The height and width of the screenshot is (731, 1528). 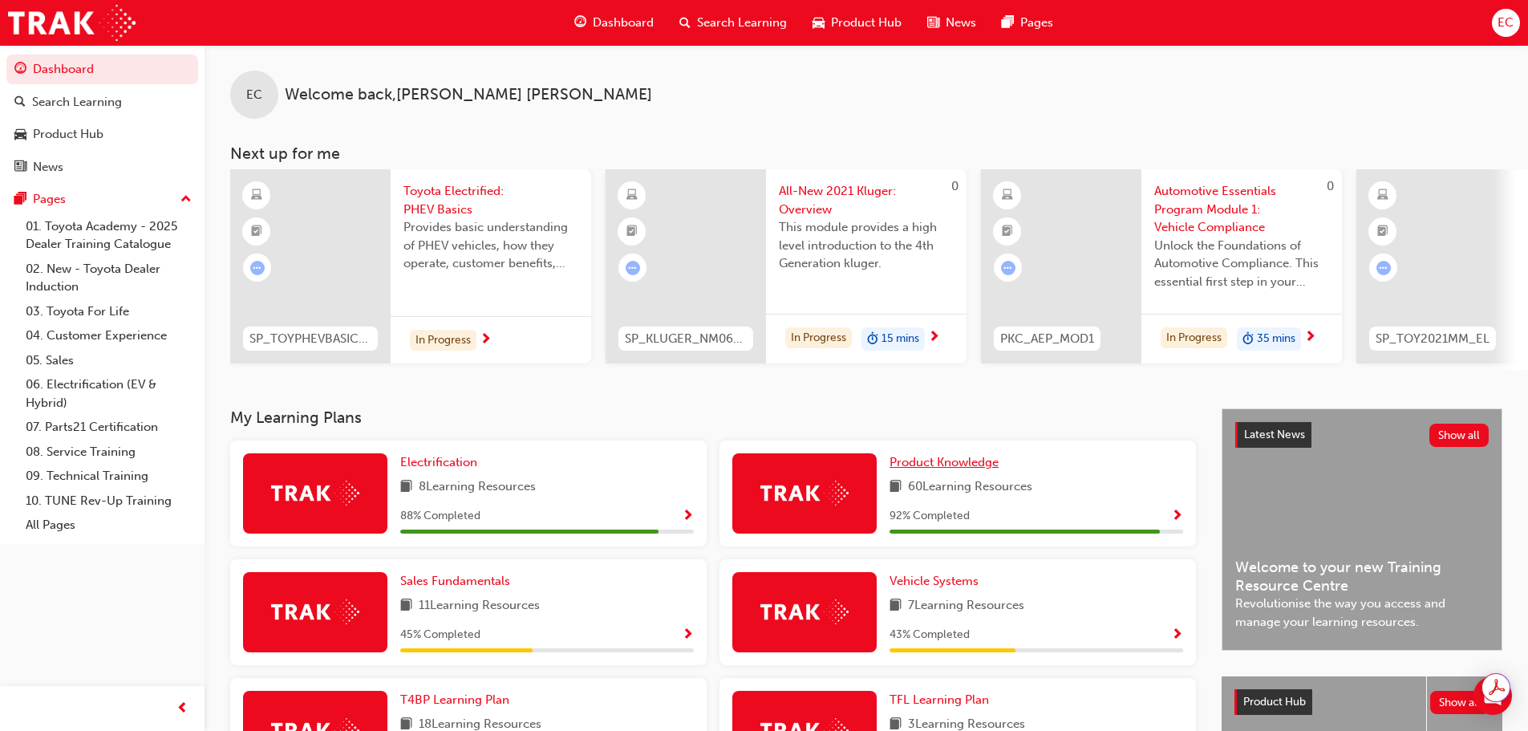 What do you see at coordinates (186, 200) in the screenshot?
I see `span: up-icon` at bounding box center [186, 200].